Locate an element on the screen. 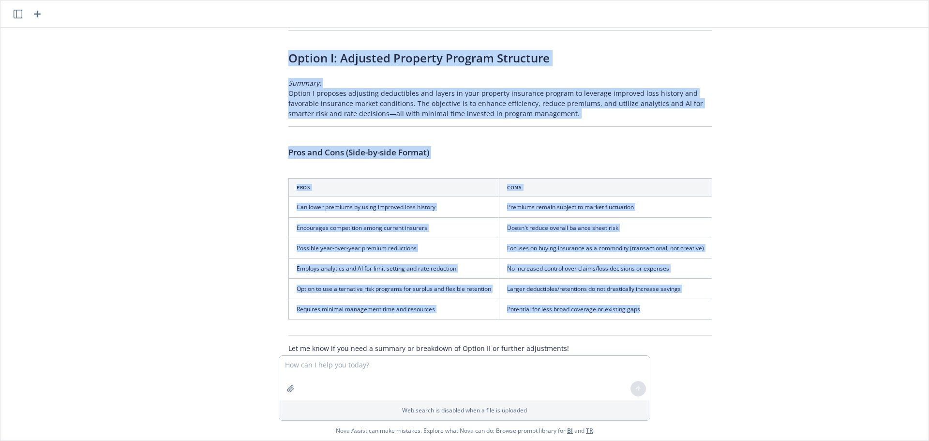 This screenshot has height=441, width=929. td: Premiums remain subject to market fluctuation is located at coordinates (606, 207).